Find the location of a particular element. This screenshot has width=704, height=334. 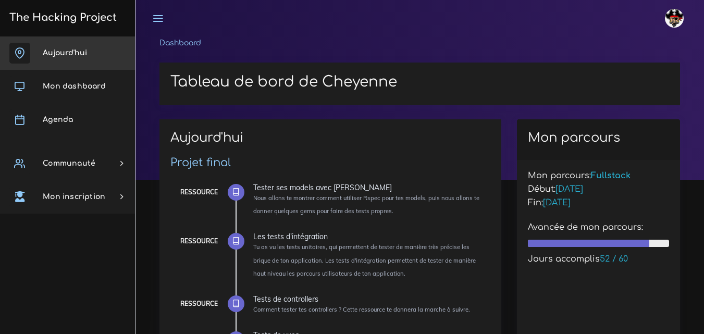

div: Tests de controllers is located at coordinates (368, 299).